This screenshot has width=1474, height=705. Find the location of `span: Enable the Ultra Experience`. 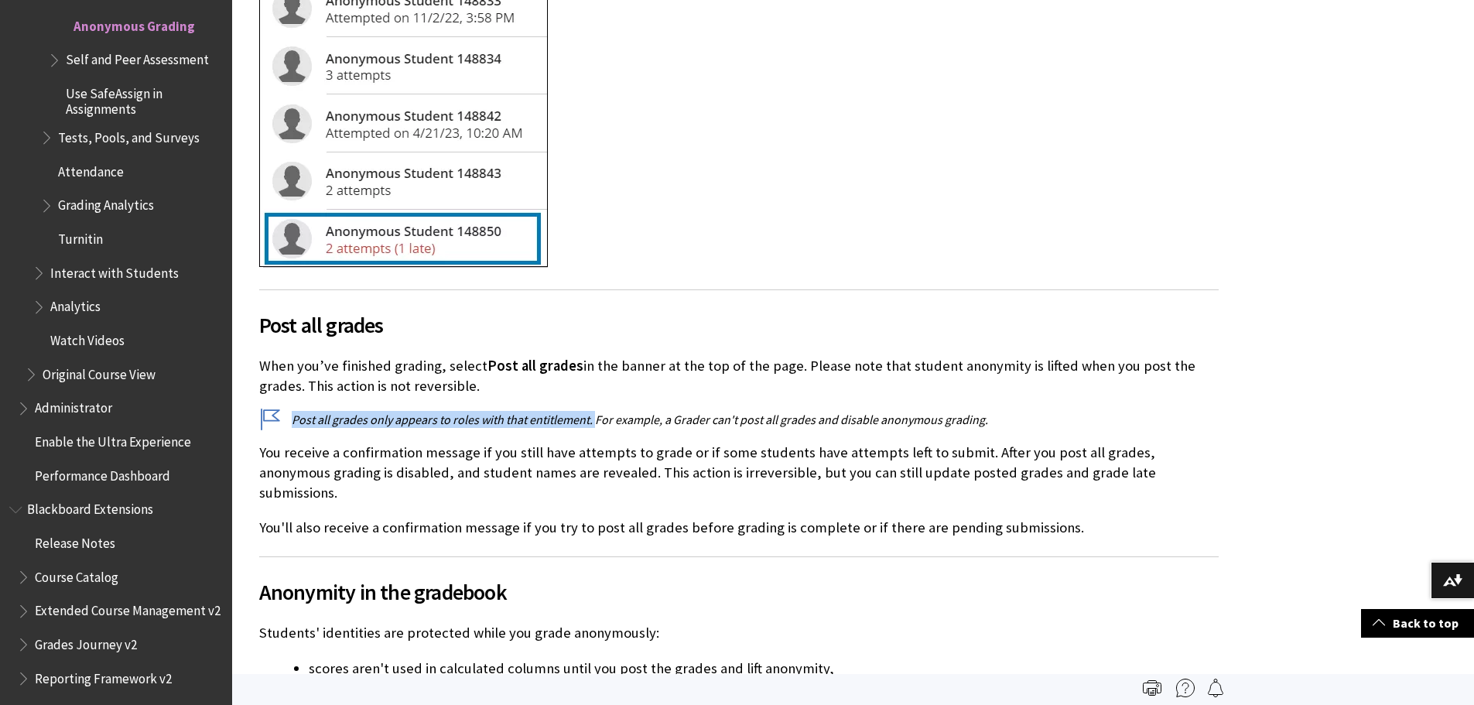

span: Enable the Ultra Experience is located at coordinates (113, 439).